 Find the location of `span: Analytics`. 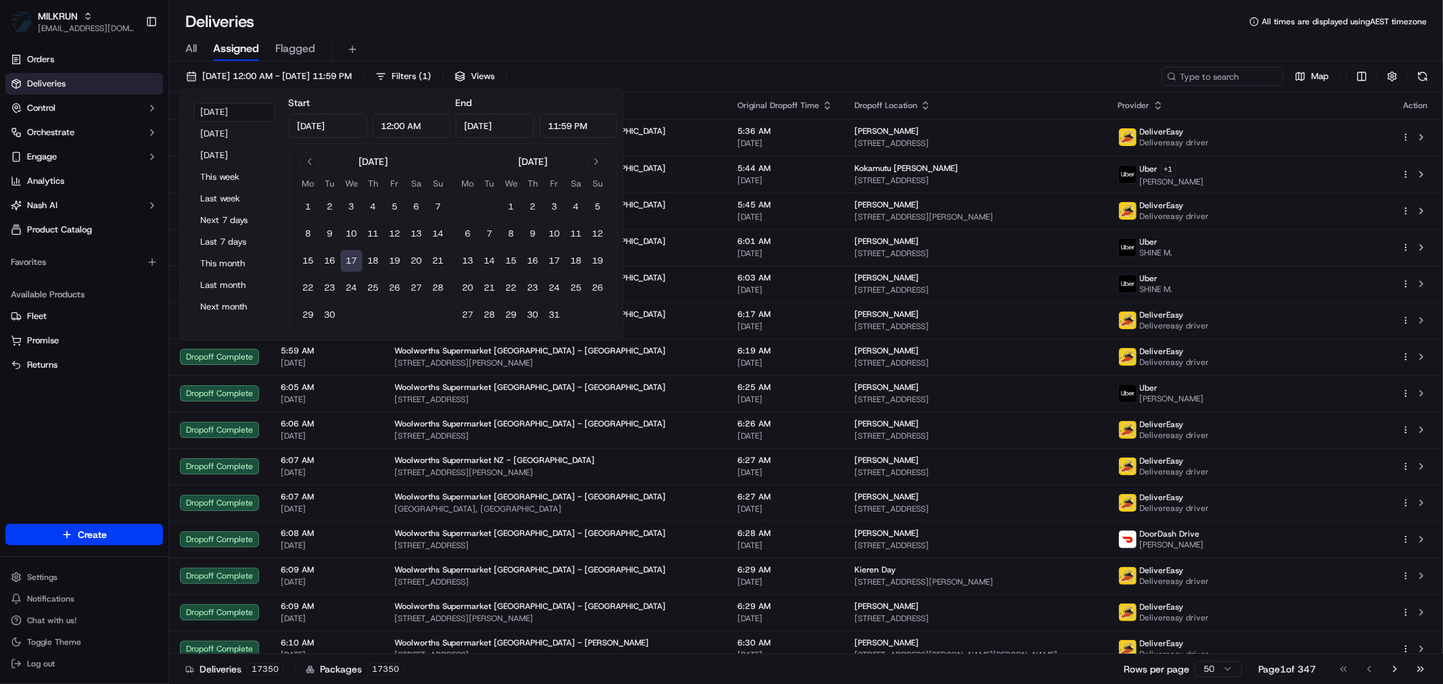

span: Analytics is located at coordinates (45, 181).